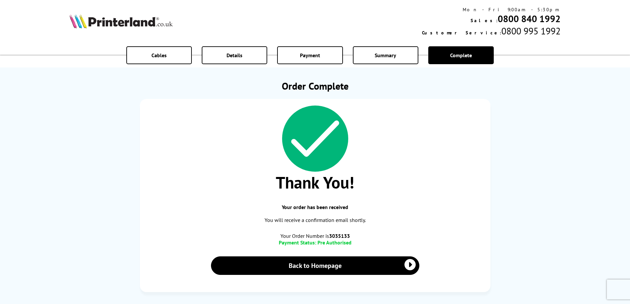 This screenshot has height=304, width=630. What do you see at coordinates (462, 33) in the screenshot?
I see `span: Customer Service:` at bounding box center [462, 33].